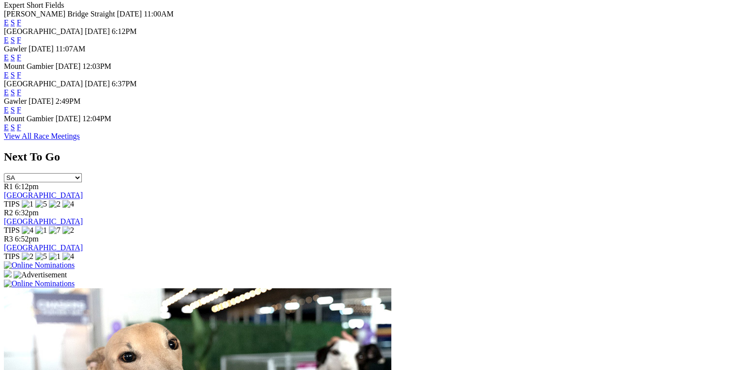 Image resolution: width=735 pixels, height=370 pixels. I want to click on span: 12:04PM, so click(97, 118).